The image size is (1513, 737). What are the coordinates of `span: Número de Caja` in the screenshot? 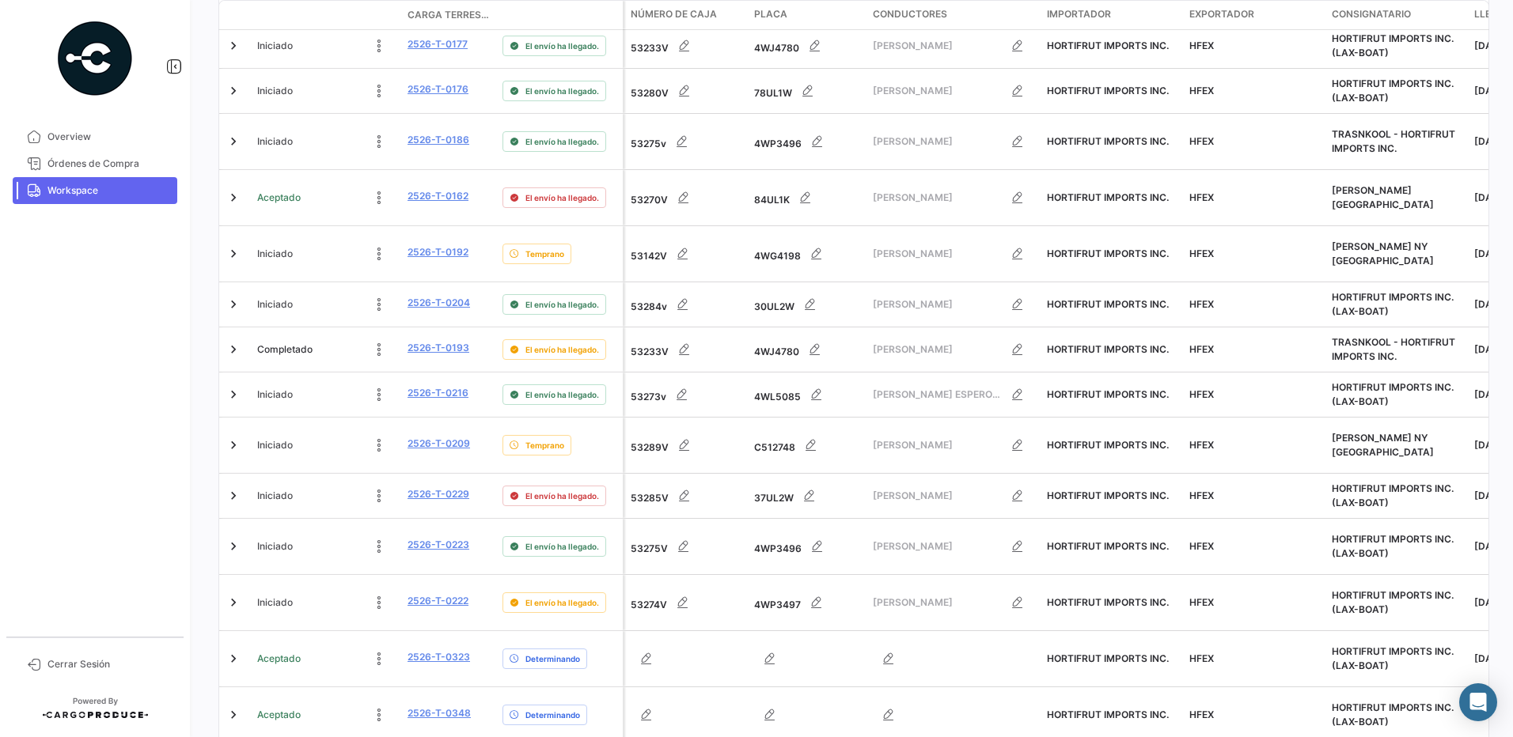 It's located at (673, 14).